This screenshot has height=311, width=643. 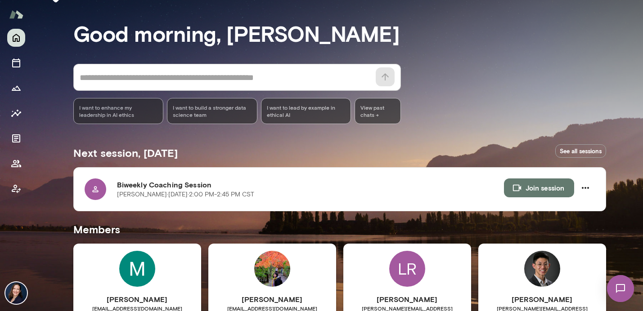 I want to click on button: Members, so click(x=16, y=164).